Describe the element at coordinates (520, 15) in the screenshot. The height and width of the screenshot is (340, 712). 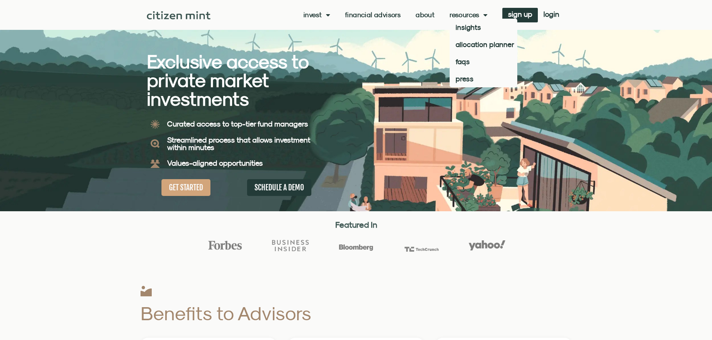
I see `a: sign up` at that location.